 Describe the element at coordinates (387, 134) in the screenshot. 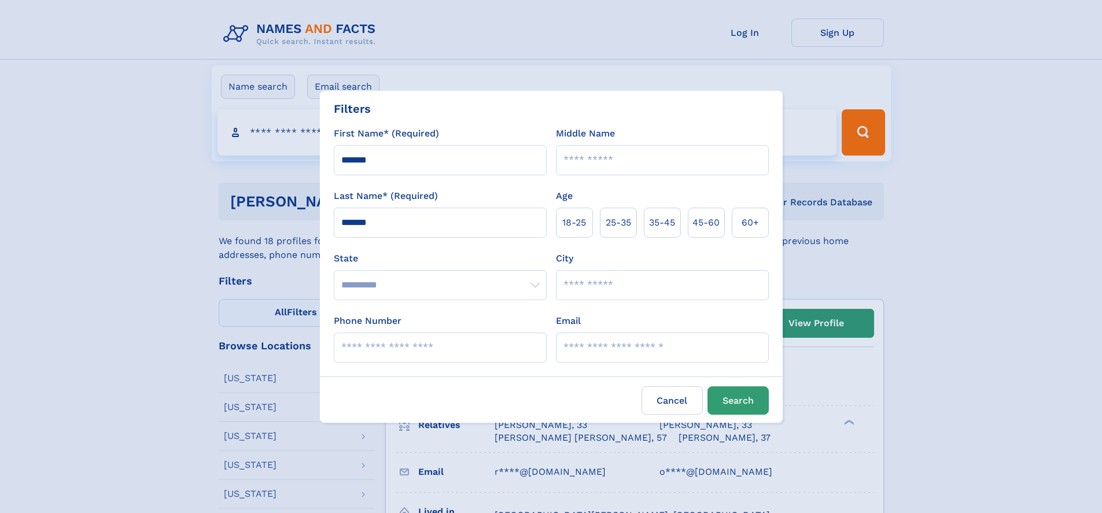

I see `label: First Name* (Required)` at that location.